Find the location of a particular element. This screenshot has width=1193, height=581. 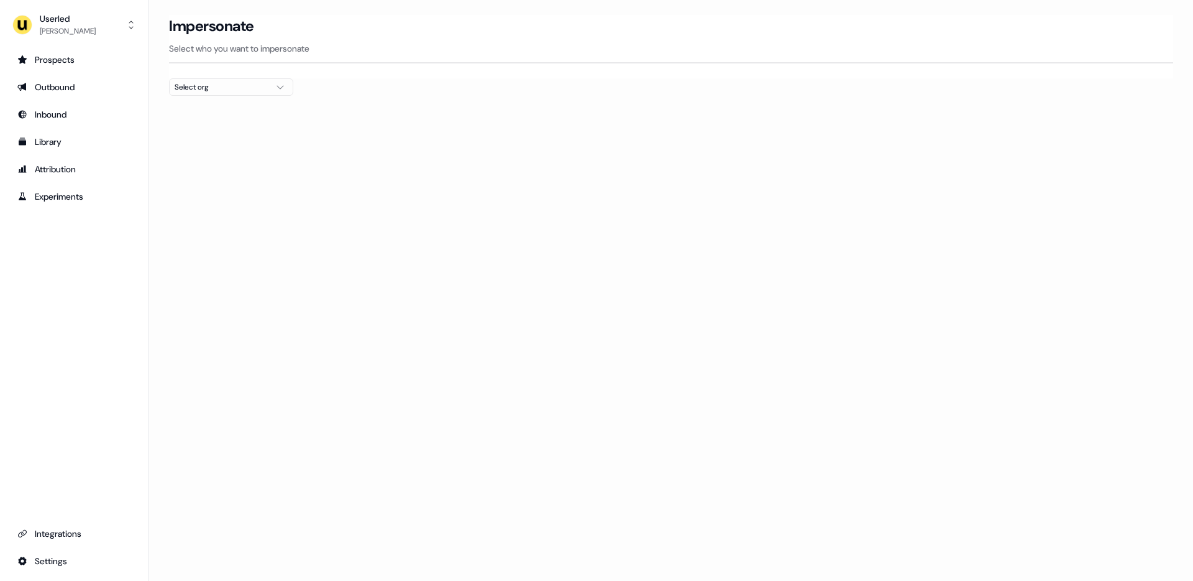

div: Inbound is located at coordinates (74, 114).